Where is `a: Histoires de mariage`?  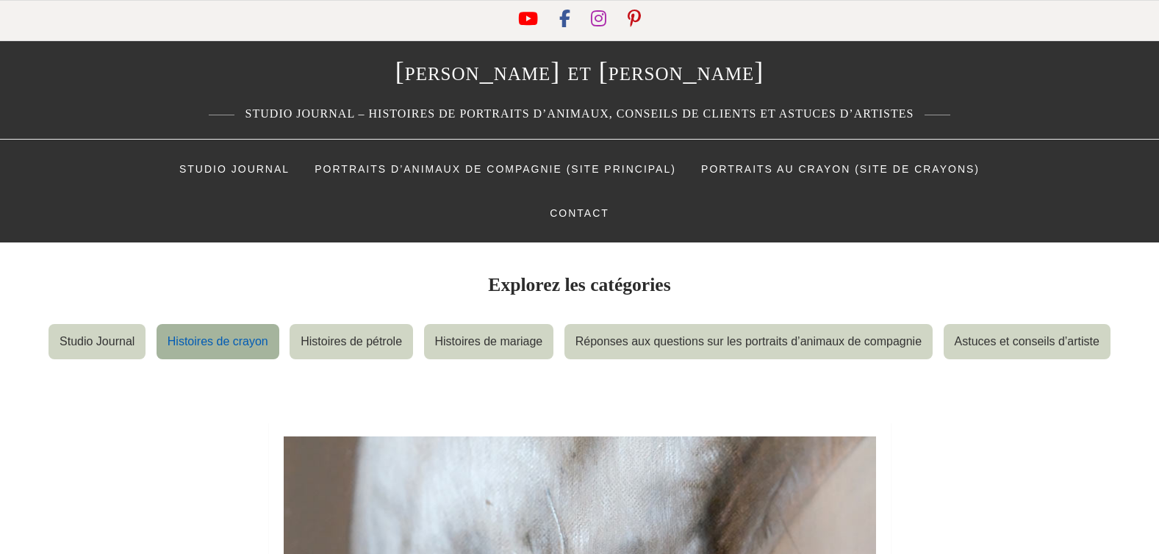
a: Histoires de mariage is located at coordinates (489, 342).